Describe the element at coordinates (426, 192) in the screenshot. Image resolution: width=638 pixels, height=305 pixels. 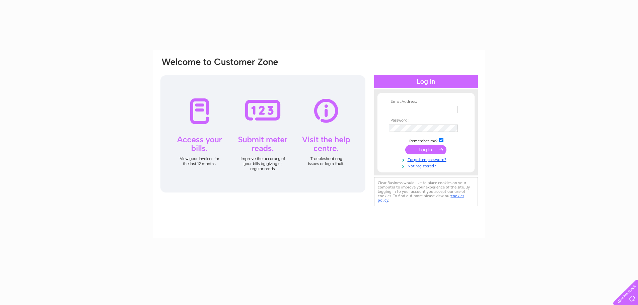
I see `div: Clear Business would like to place cookies on your computer to improve your experience of the sit...` at that location.